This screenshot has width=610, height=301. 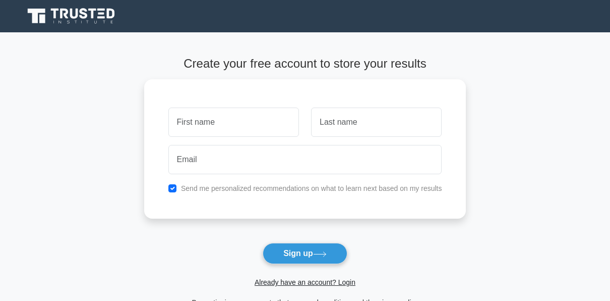 I want to click on label: Send me personalized recommendations on what to learn next based on my results, so click(x=312, y=188).